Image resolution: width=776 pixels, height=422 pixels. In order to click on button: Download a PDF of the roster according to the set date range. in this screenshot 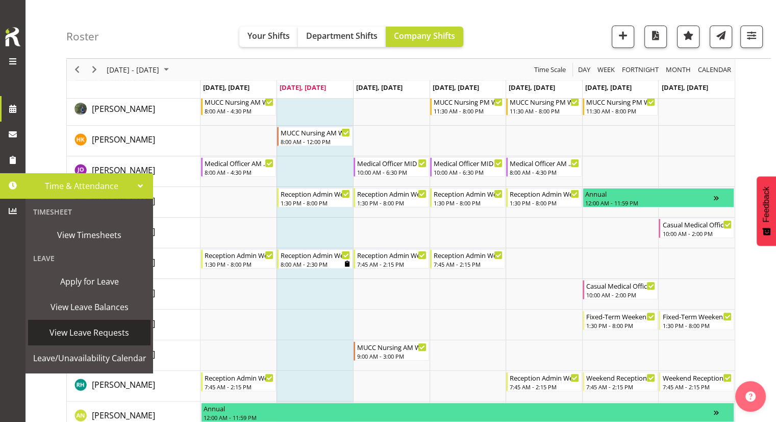, I will do `click(656, 37)`.